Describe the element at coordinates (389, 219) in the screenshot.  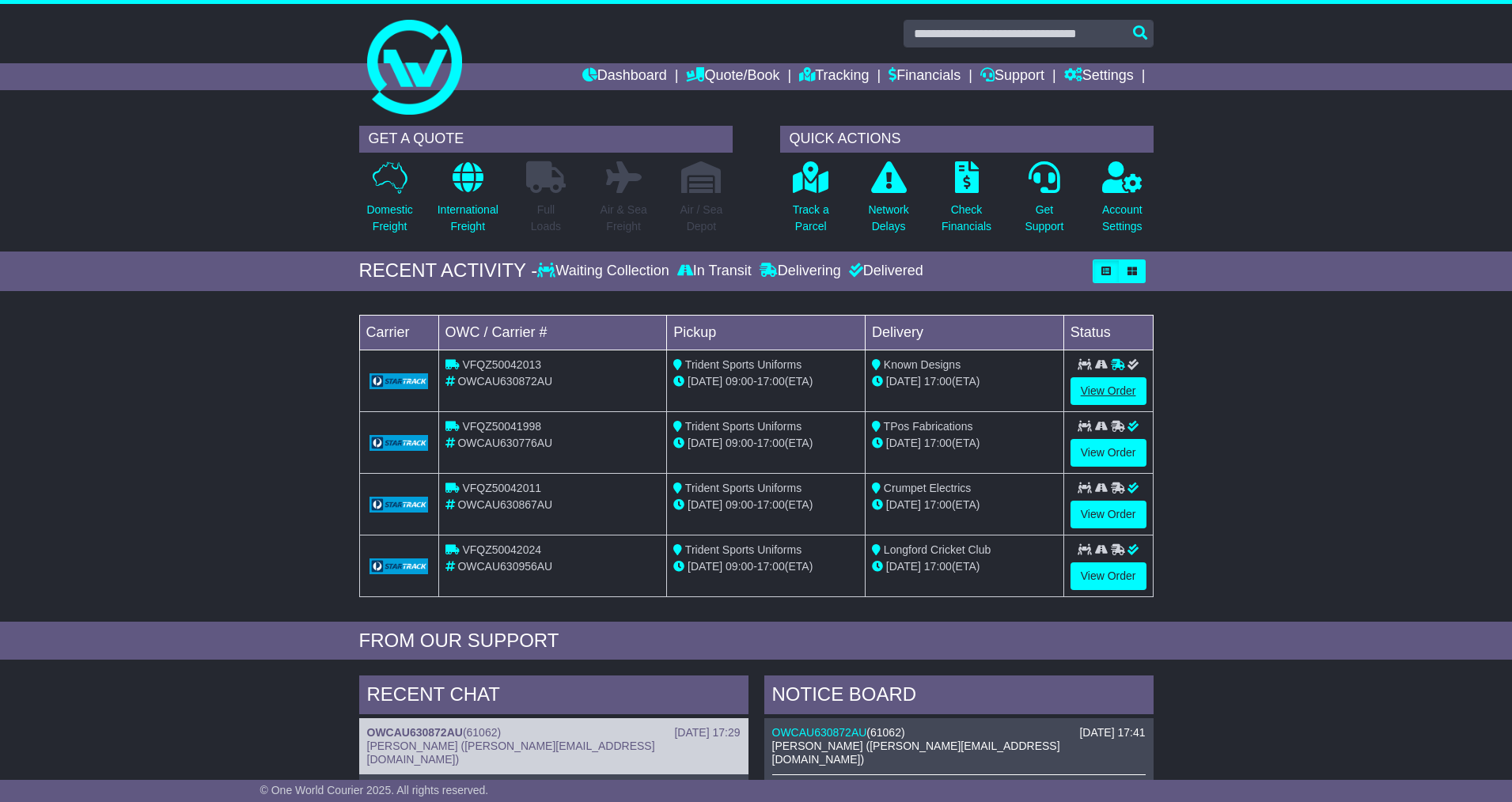
I see `p: Domestic Freight` at that location.